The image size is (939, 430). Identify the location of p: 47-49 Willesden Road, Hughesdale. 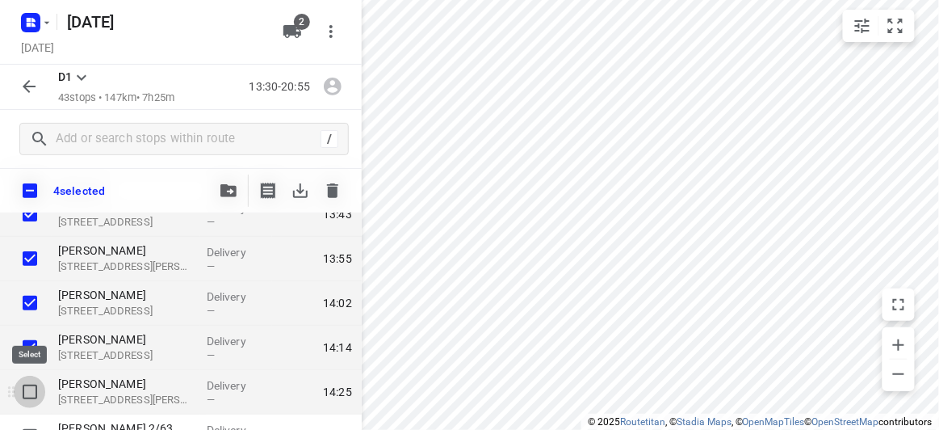
(126, 222).